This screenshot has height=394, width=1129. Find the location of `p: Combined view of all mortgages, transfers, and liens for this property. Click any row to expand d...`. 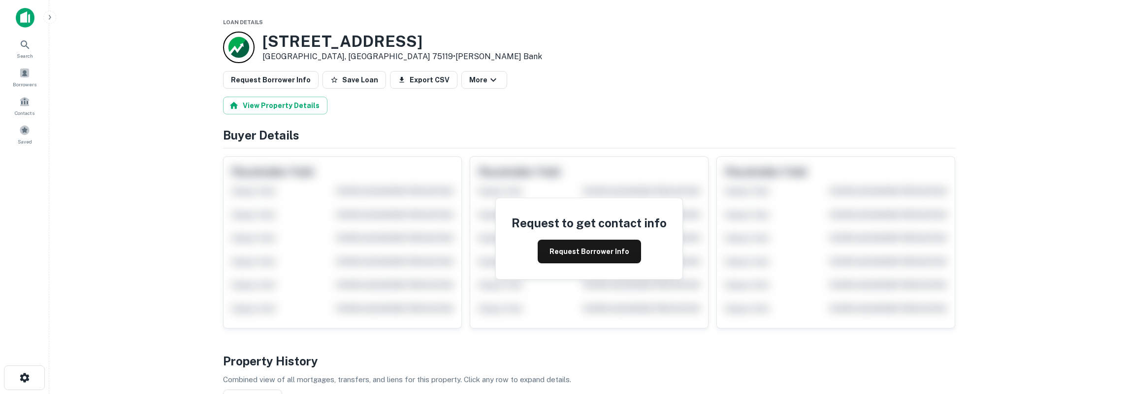

p: Combined view of all mortgages, transfers, and liens for this property. Click any row to expand d... is located at coordinates (590, 379).